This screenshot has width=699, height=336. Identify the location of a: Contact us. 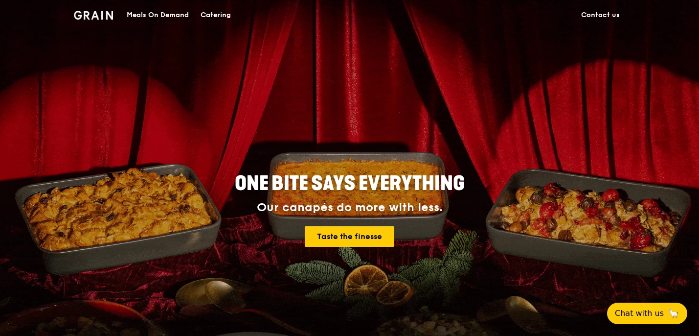
(601, 15).